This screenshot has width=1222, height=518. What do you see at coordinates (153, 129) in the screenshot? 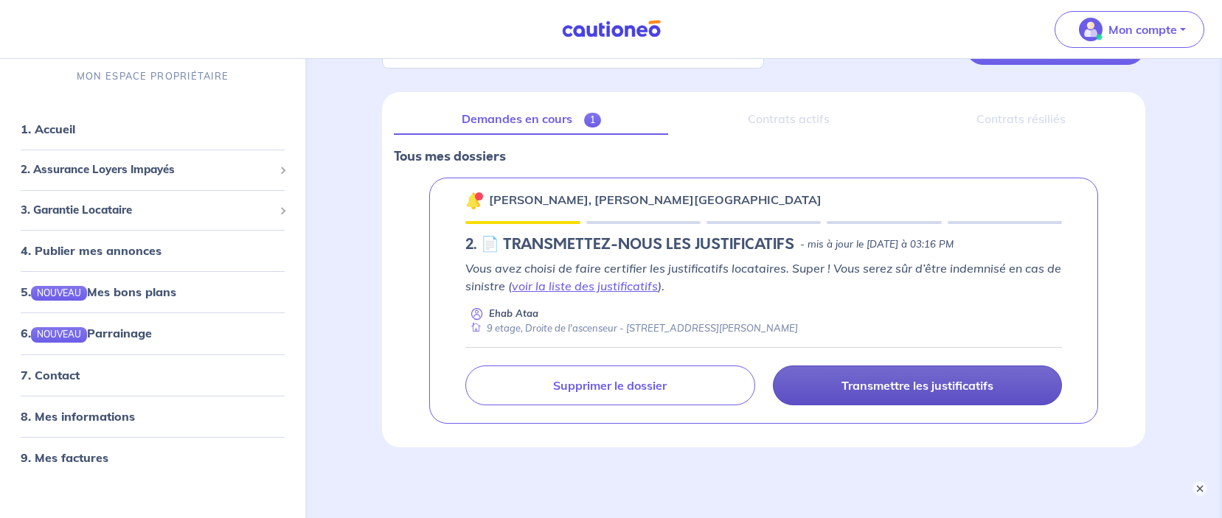
I see `div: 1. Accueil` at bounding box center [153, 129].